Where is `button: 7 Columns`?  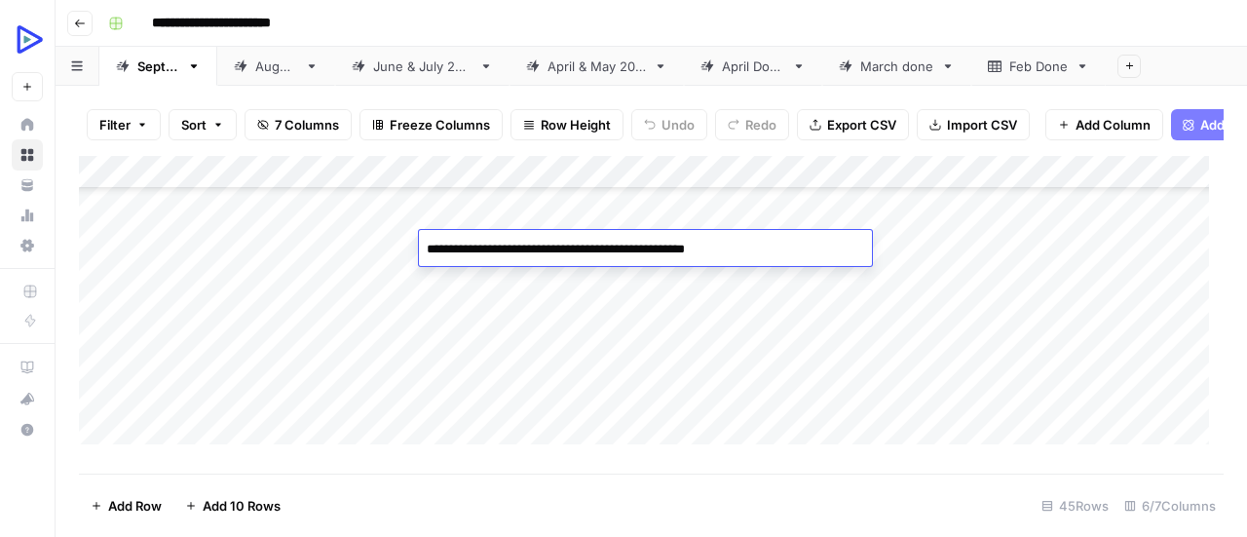
button: 7 Columns is located at coordinates (298, 125).